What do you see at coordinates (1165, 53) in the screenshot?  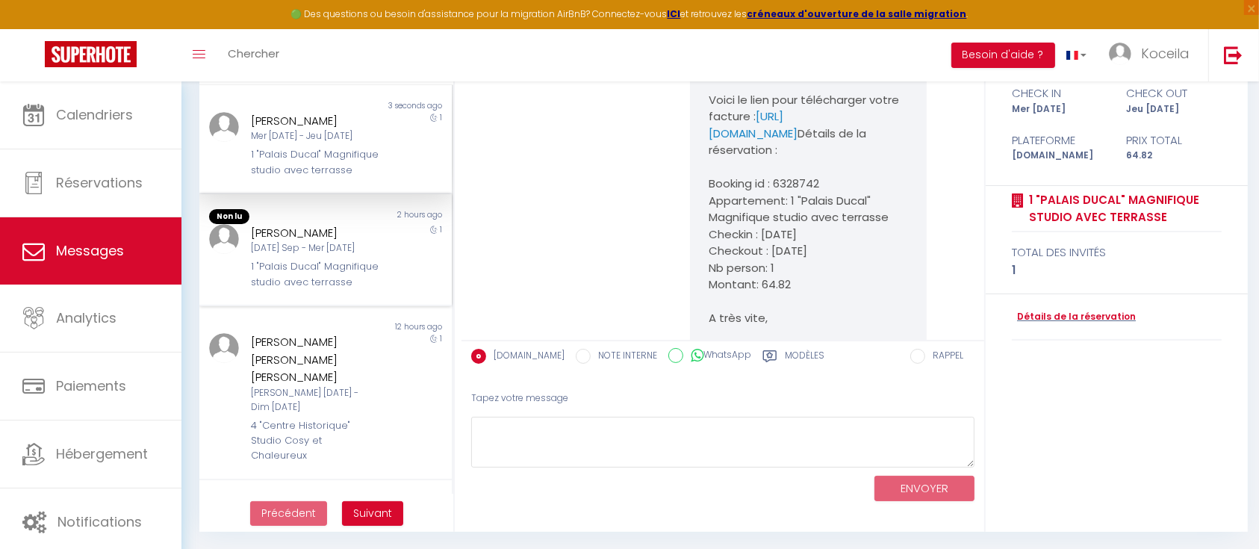 I see `span: Koceila` at bounding box center [1165, 53].